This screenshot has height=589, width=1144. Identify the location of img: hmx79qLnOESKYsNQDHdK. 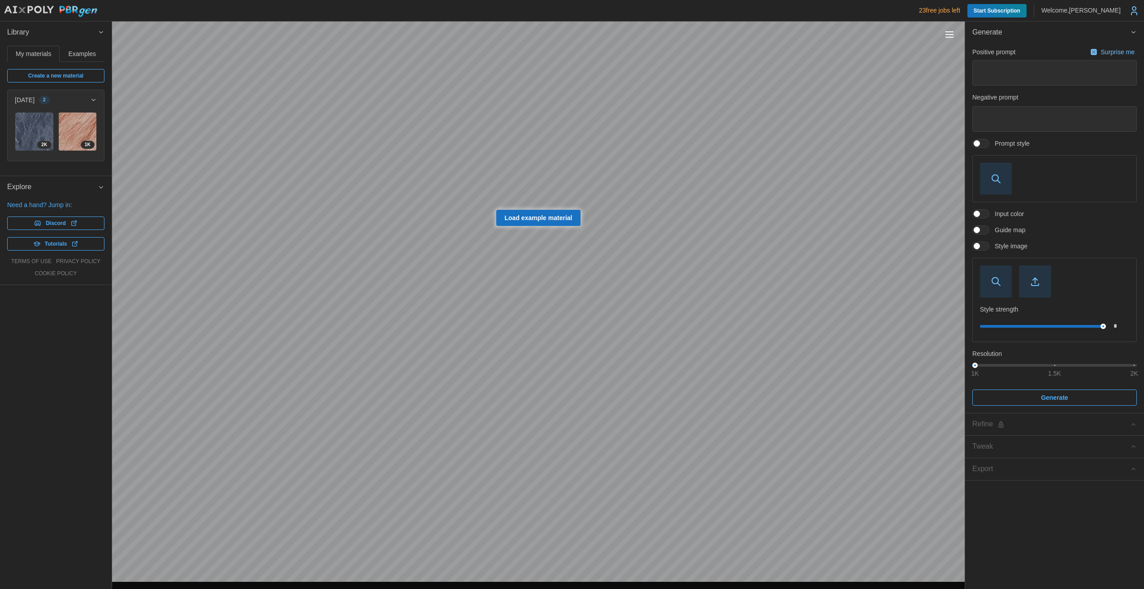
(34, 131).